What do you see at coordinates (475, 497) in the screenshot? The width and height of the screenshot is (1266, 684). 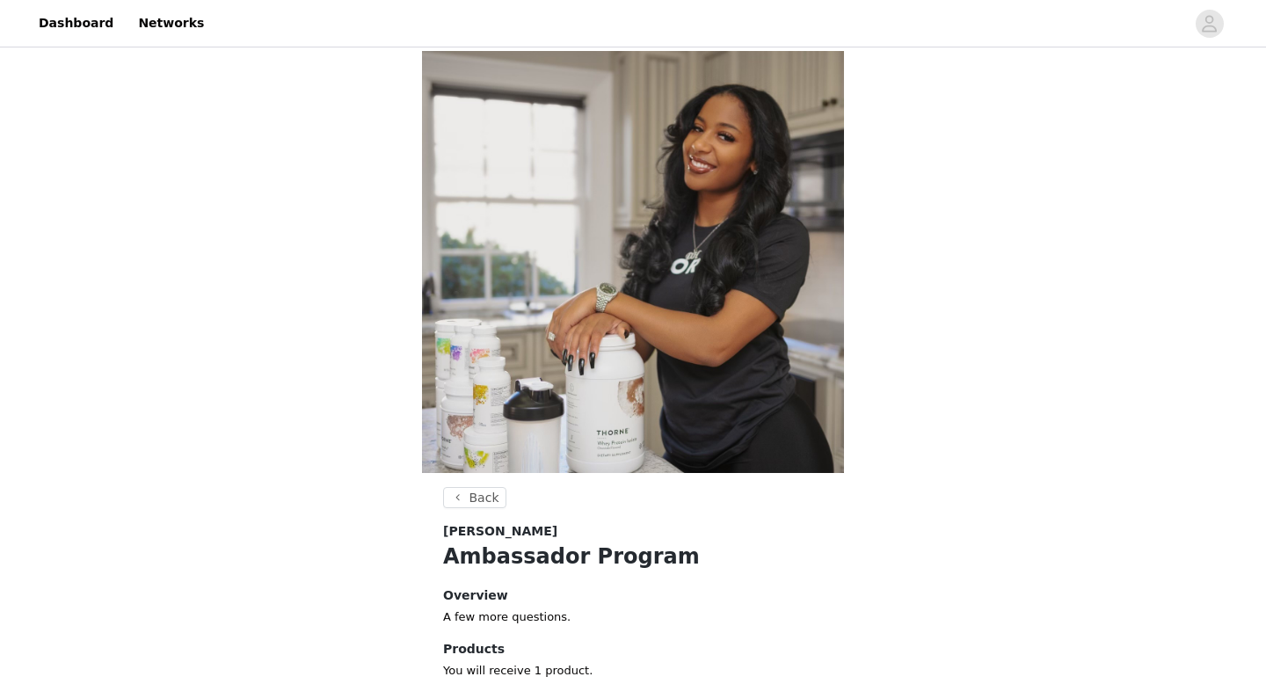 I see `button: Back` at bounding box center [475, 497].